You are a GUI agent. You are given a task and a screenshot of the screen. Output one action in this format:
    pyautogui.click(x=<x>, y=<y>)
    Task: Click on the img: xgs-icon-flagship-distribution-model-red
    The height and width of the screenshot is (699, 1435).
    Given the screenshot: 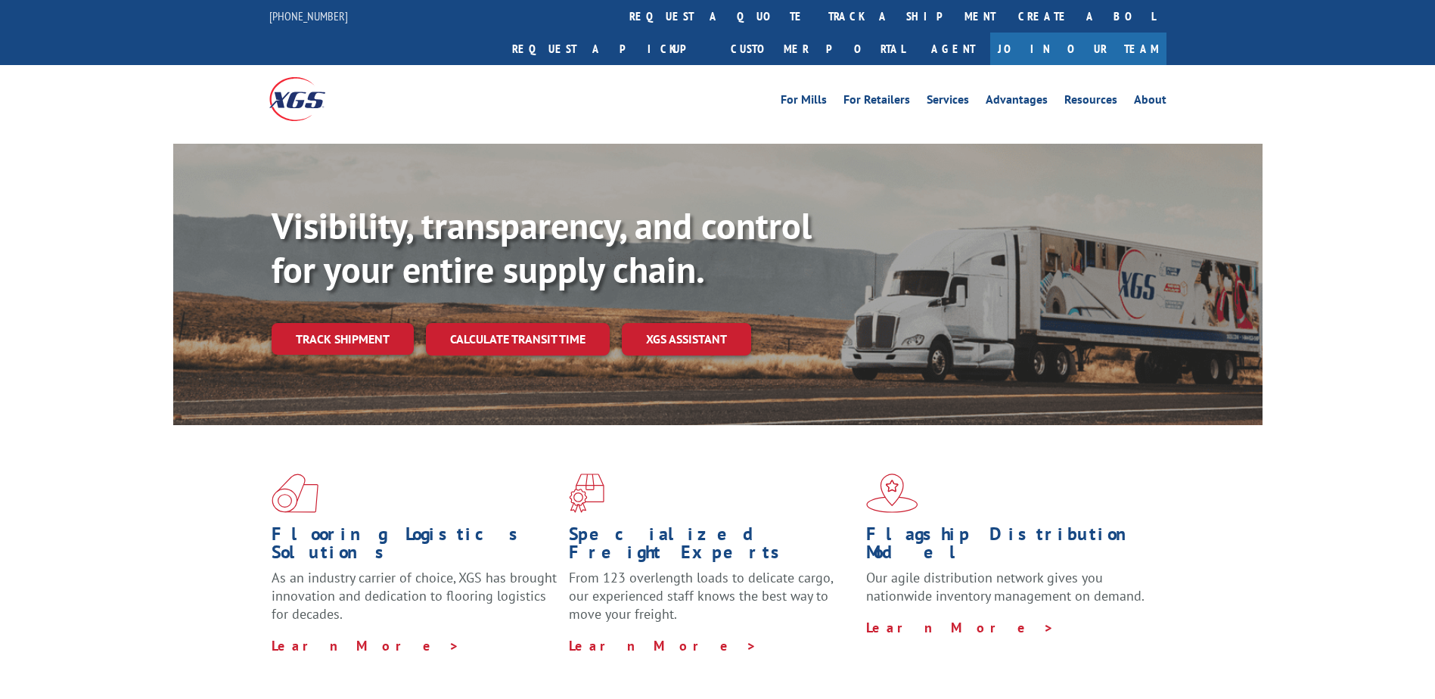 What is the action you would take?
    pyautogui.click(x=892, y=493)
    